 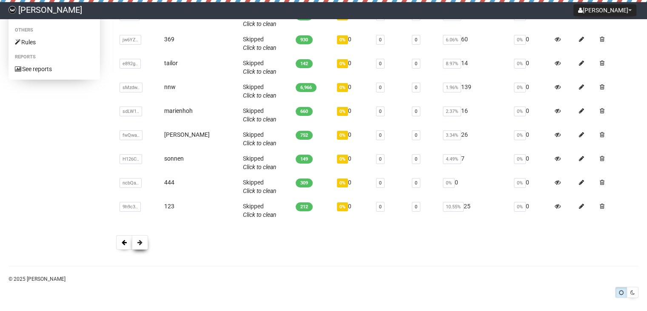 What do you see at coordinates (452, 63) in the screenshot?
I see `span: 8.97%` at bounding box center [452, 63].